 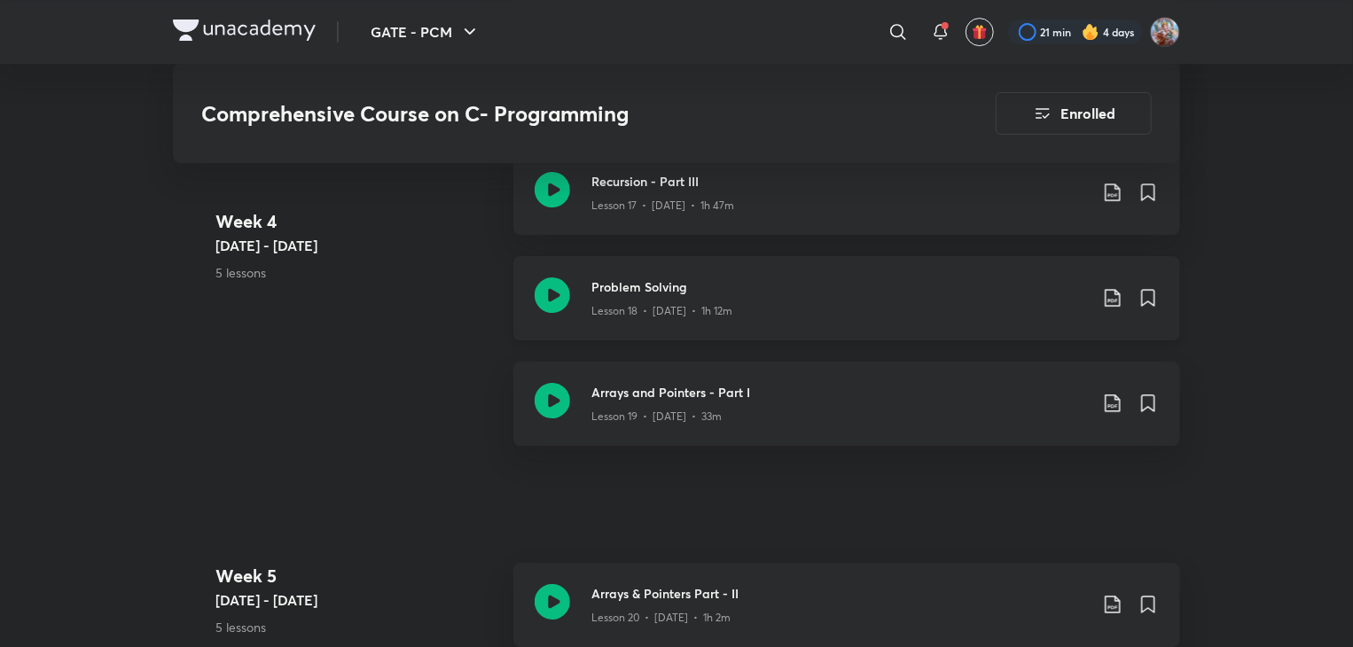 I want to click on h3: Comprehensive Course on C- Programming, so click(x=548, y=113).